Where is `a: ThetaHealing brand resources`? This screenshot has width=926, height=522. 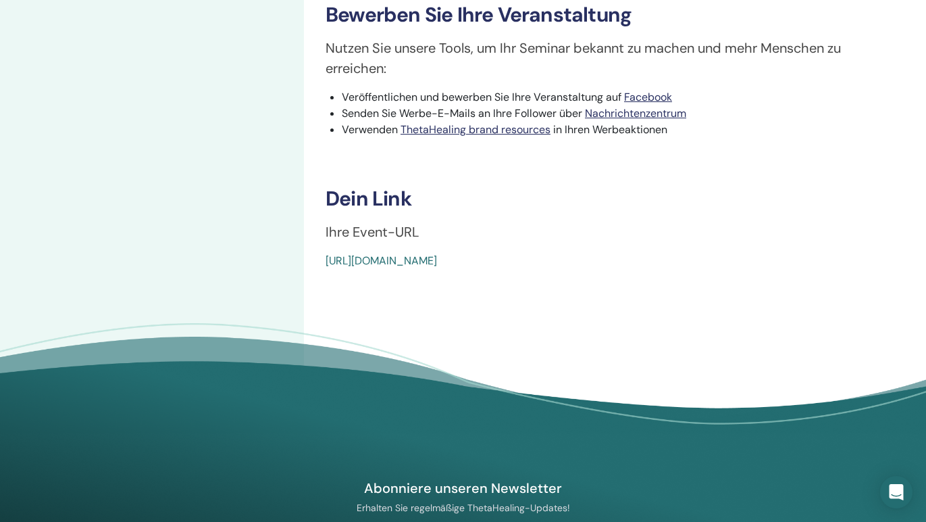 a: ThetaHealing brand resources is located at coordinates (476, 129).